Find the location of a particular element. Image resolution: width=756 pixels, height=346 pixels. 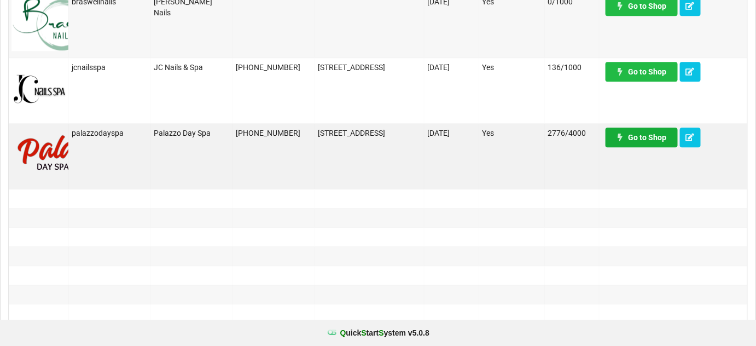

div: jcnailsspa is located at coordinates (110, 65).